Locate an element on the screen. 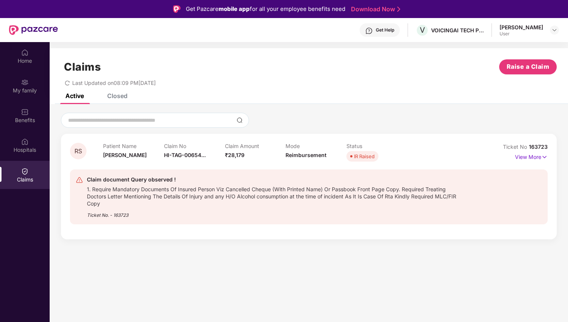 The width and height of the screenshot is (568, 322). img: svg+xml;base64,PHN2ZyBpZD0iSGVscC0zMngzMiIgeG1sbnM9Imh0dHA6Ly93d3cudzMub3JnLzIwMDAvc3ZnIiB3aWR0aD... is located at coordinates (369, 31).